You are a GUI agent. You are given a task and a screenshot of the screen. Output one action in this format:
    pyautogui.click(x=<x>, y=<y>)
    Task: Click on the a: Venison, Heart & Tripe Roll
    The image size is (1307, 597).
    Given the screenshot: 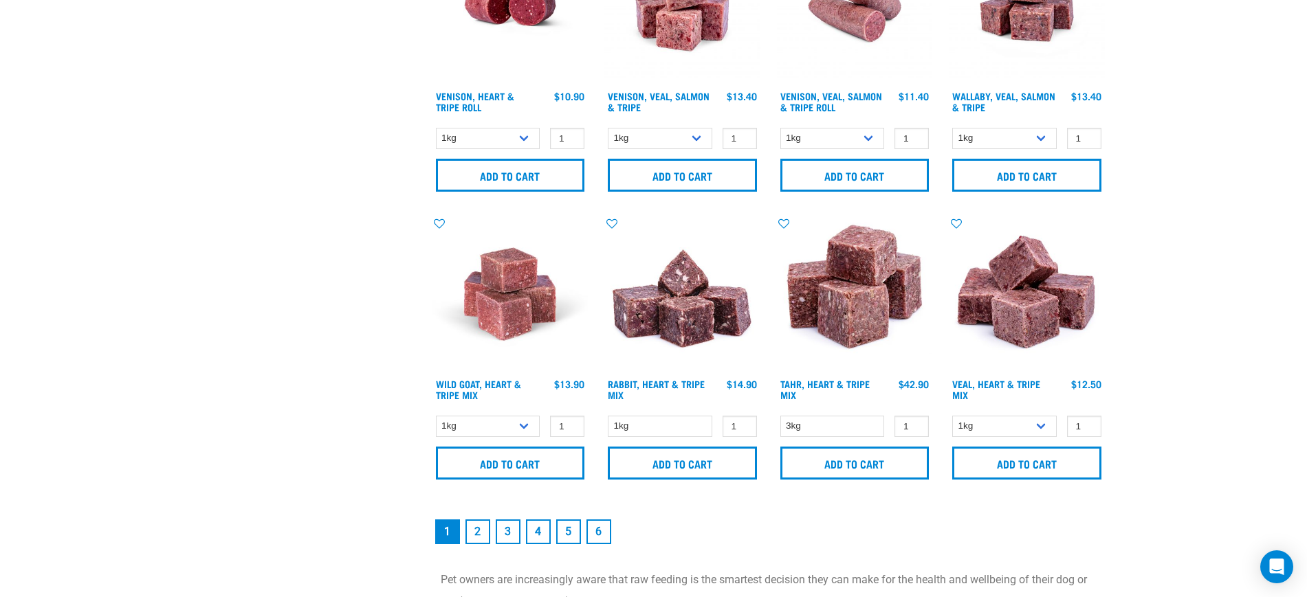 What is the action you would take?
    pyautogui.click(x=475, y=101)
    